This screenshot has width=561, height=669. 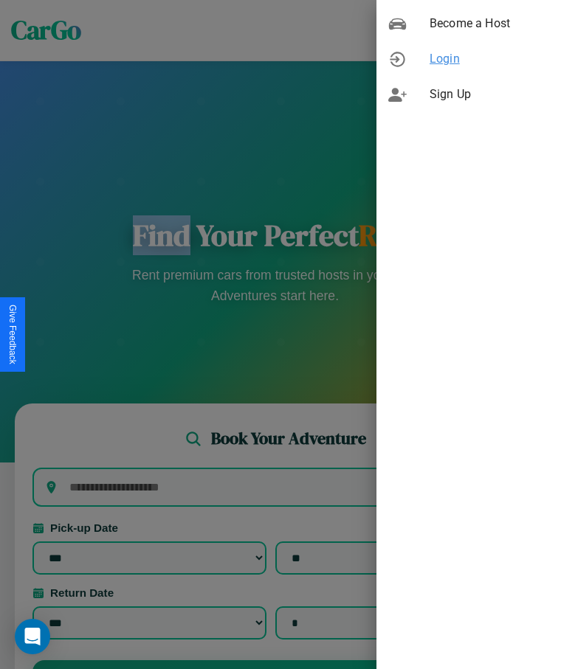 I want to click on div: Sign Up, so click(x=468, y=94).